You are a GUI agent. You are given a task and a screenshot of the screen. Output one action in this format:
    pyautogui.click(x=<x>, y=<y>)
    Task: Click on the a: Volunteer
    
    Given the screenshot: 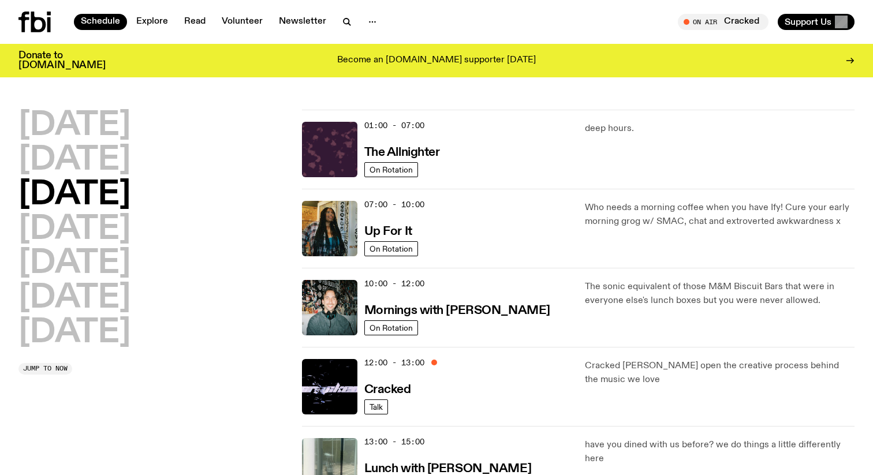 What is the action you would take?
    pyautogui.click(x=242, y=22)
    